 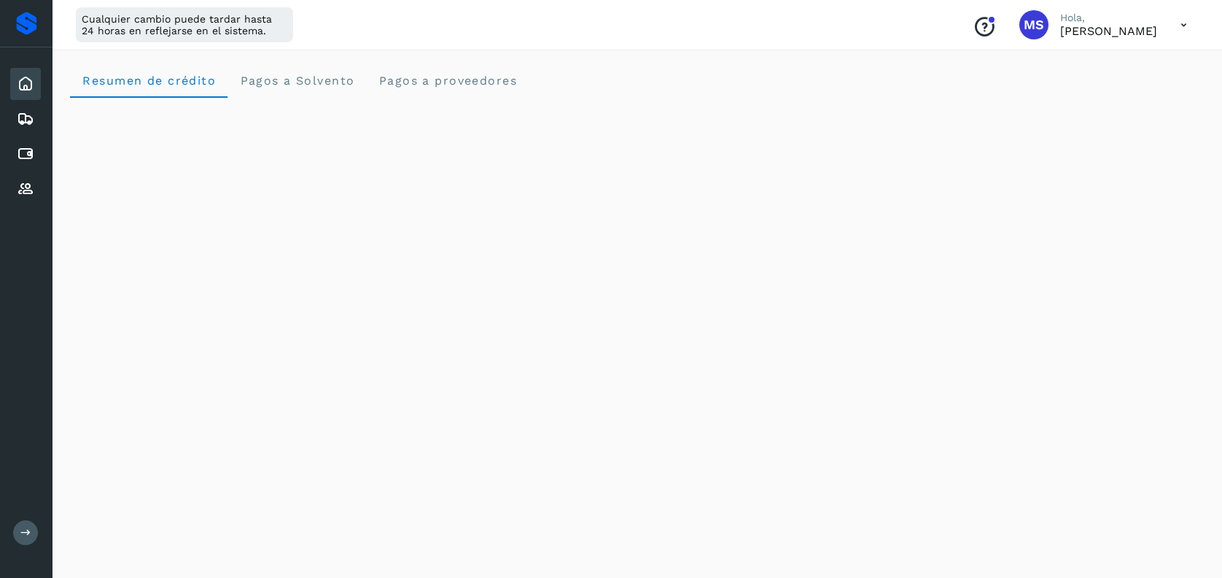 I want to click on div: Inicio, so click(x=26, y=84).